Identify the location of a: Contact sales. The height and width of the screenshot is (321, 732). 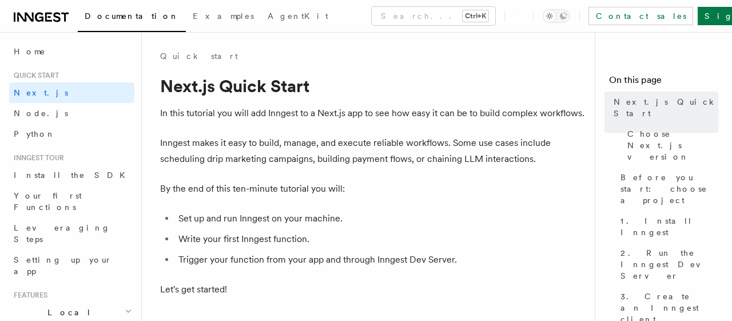
(640, 16).